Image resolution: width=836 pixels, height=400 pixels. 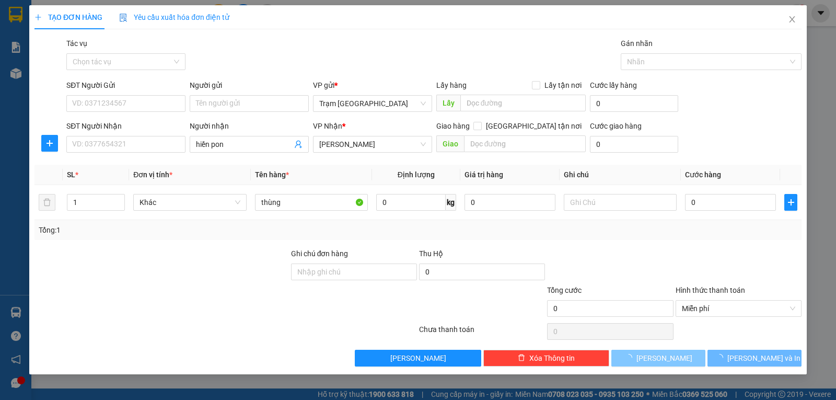 I want to click on span: VP Nhận, so click(x=328, y=126).